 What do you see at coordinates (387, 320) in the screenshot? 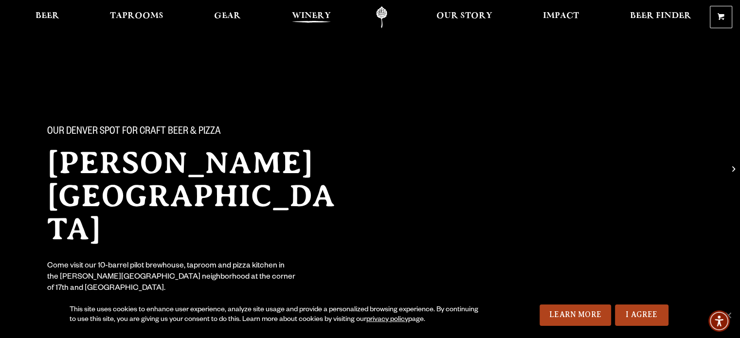
I see `a: privacy policy` at bounding box center [387, 320].